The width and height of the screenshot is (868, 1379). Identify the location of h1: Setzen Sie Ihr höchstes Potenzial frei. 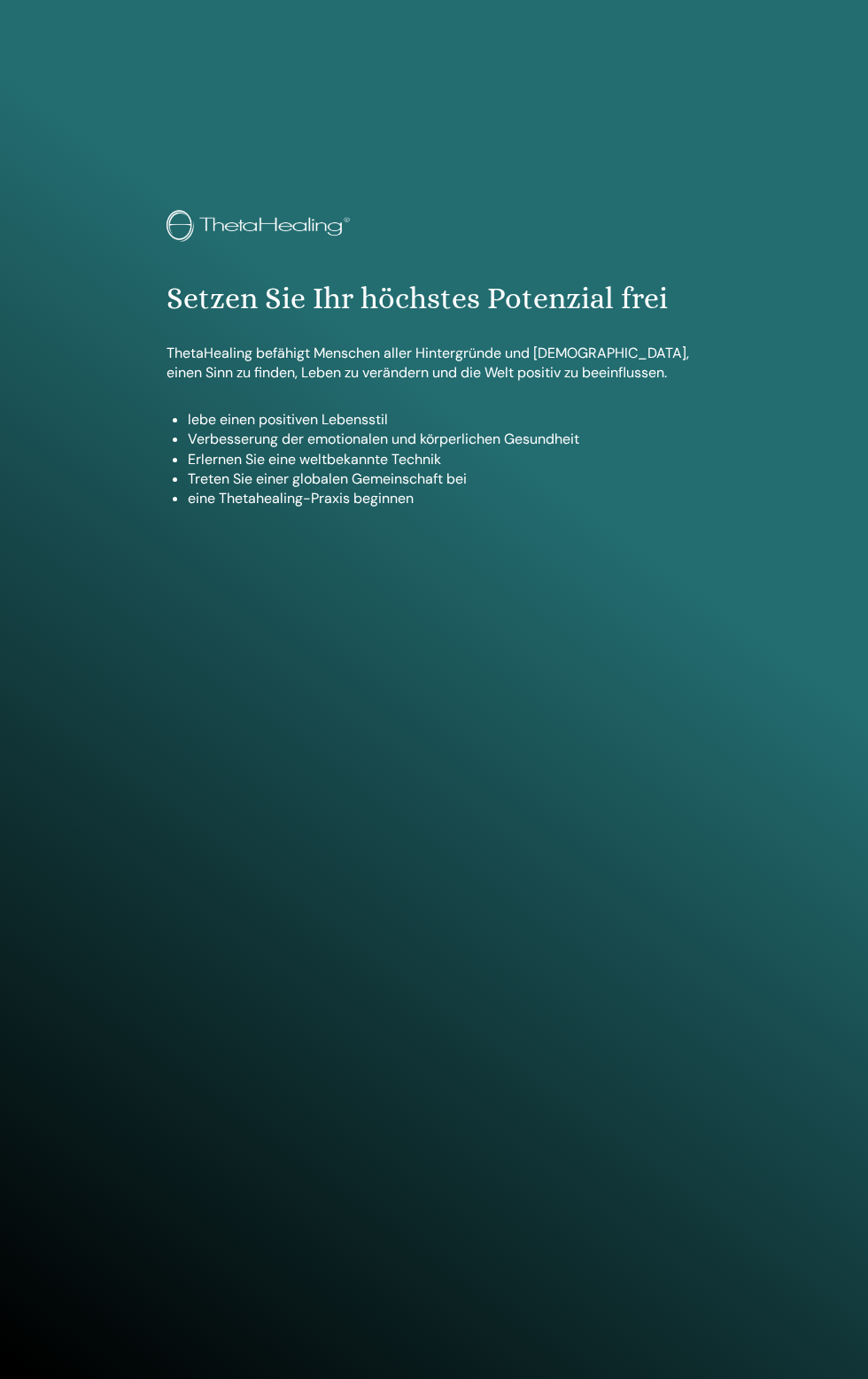
(433, 299).